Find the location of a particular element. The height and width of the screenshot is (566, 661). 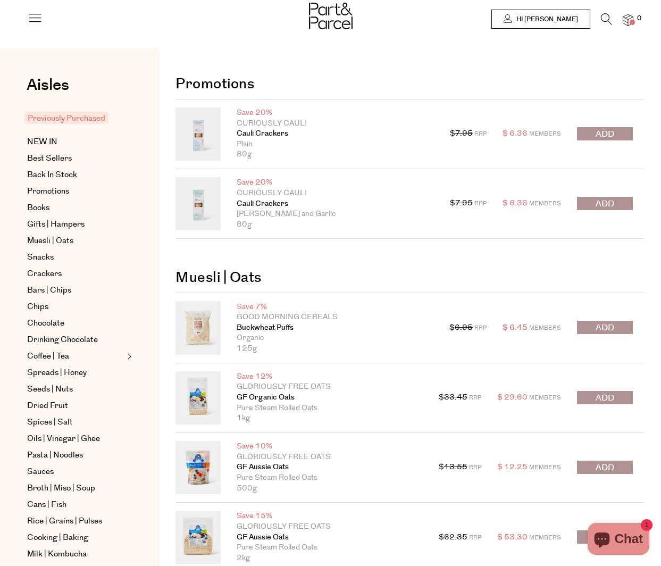

a: Cauli Crackers is located at coordinates (335, 134).